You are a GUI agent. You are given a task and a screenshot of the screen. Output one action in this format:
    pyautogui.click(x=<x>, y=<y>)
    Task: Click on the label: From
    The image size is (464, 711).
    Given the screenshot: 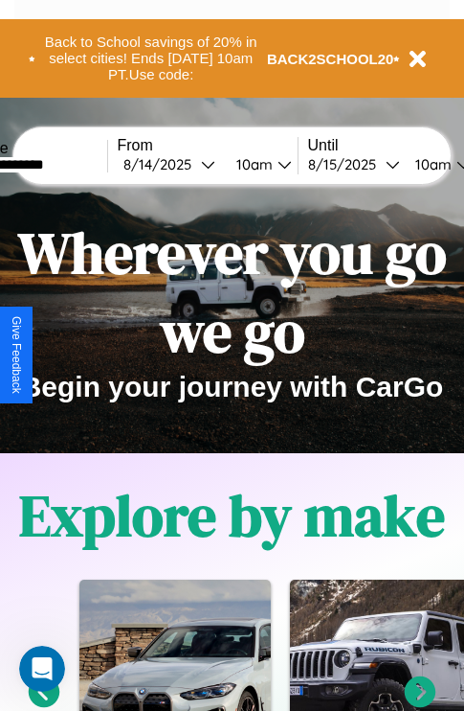 What is the action you would take?
    pyautogui.click(x=208, y=146)
    